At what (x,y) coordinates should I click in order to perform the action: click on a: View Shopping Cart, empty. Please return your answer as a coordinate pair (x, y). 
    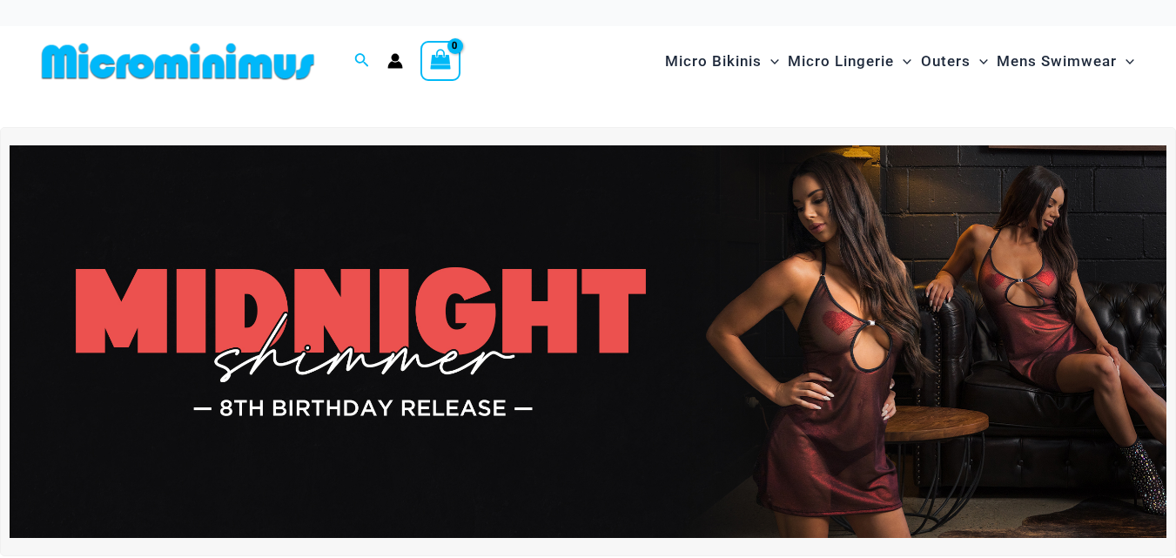
    Looking at the image, I should click on (440, 61).